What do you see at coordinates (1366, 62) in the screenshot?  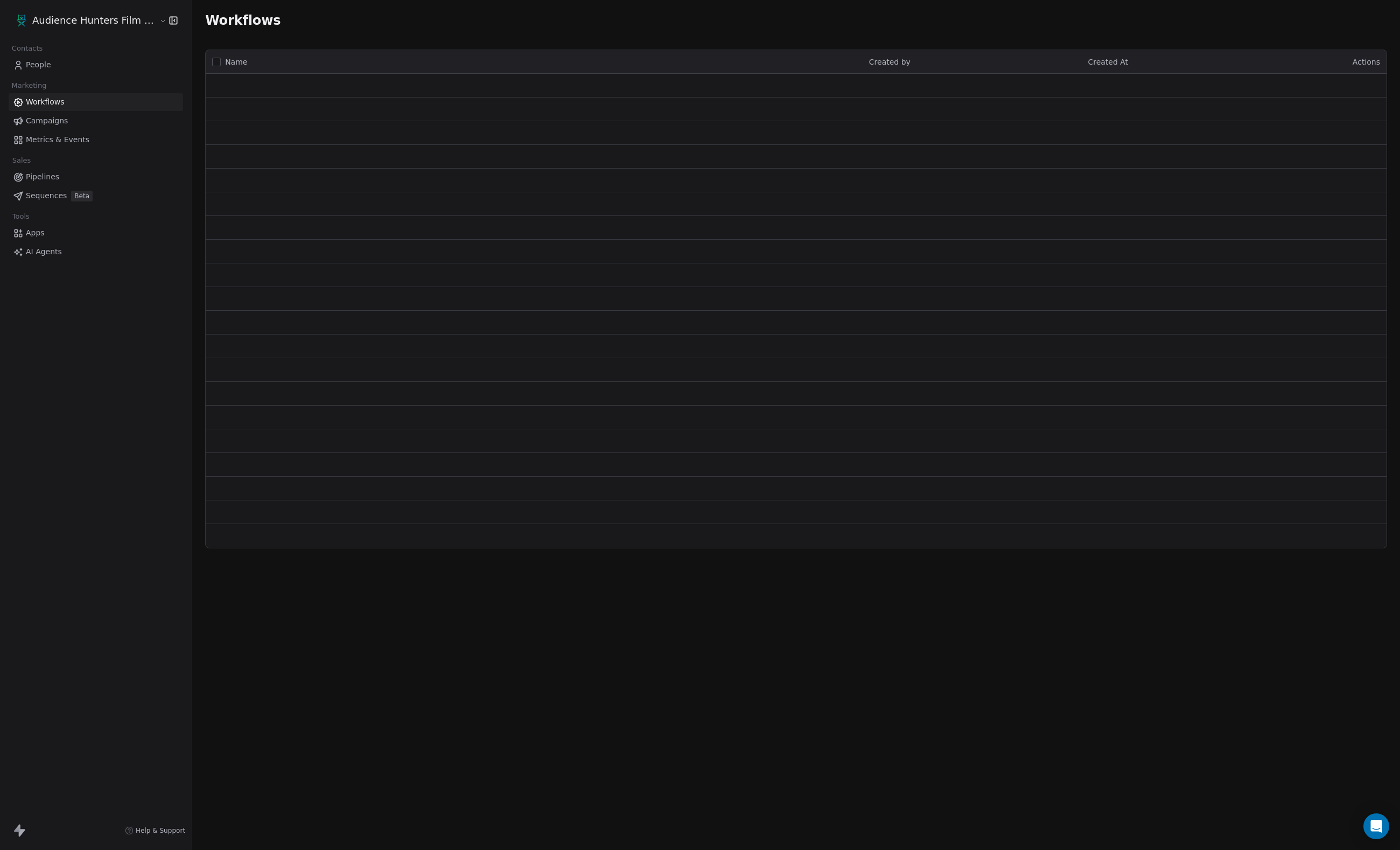 I see `span: Actions` at bounding box center [1366, 62].